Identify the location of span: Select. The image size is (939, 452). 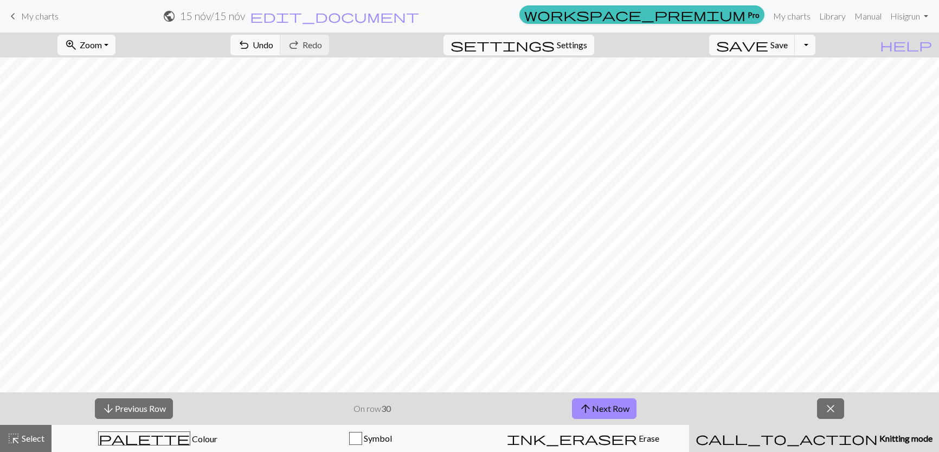
(32, 438).